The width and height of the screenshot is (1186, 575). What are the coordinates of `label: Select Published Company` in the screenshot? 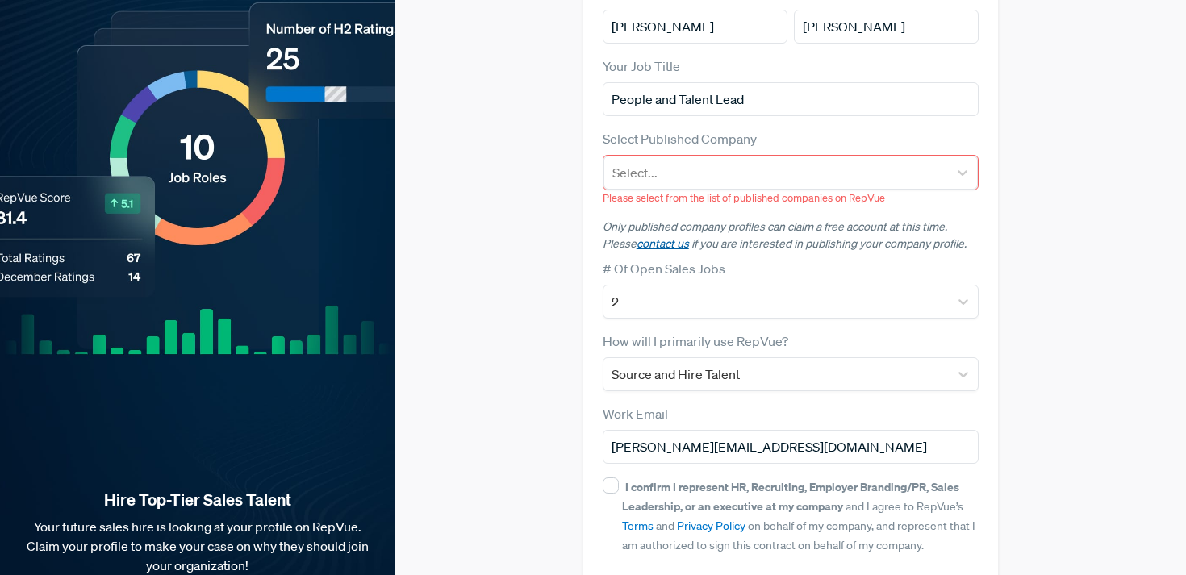 It's located at (680, 139).